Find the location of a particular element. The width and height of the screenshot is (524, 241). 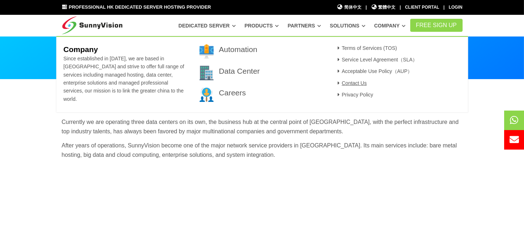

a: Contact Us is located at coordinates (351, 83).